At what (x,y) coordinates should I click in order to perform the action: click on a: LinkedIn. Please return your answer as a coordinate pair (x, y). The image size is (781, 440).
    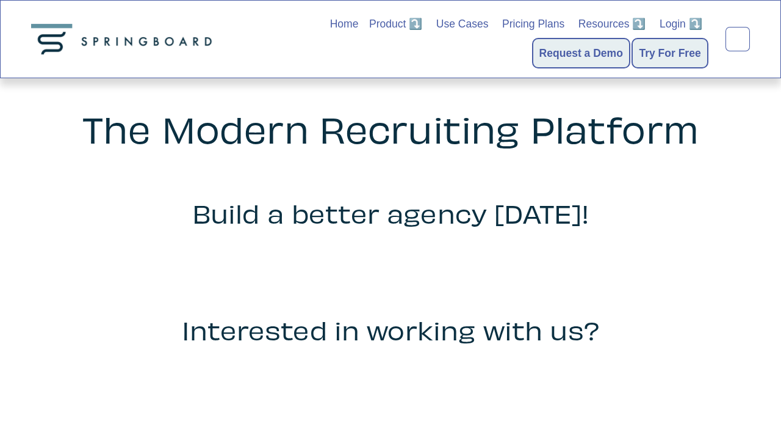
    Looking at the image, I should click on (738, 39).